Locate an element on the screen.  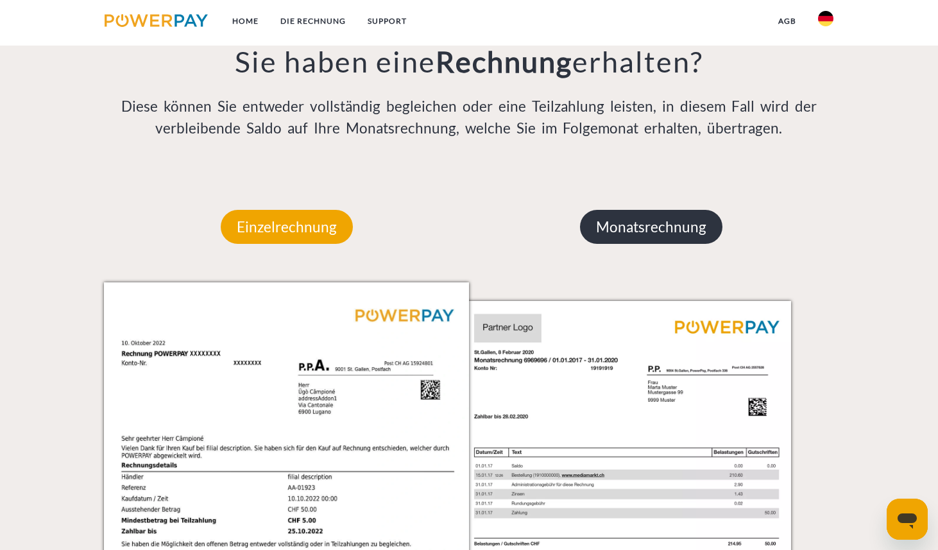
p: Monatsrechnung is located at coordinates (651, 227).